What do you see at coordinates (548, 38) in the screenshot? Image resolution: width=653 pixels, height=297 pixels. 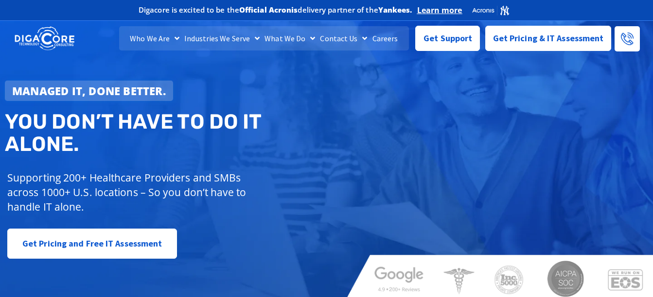 I see `a: Get Pricing & IT Assessment` at bounding box center [548, 38].